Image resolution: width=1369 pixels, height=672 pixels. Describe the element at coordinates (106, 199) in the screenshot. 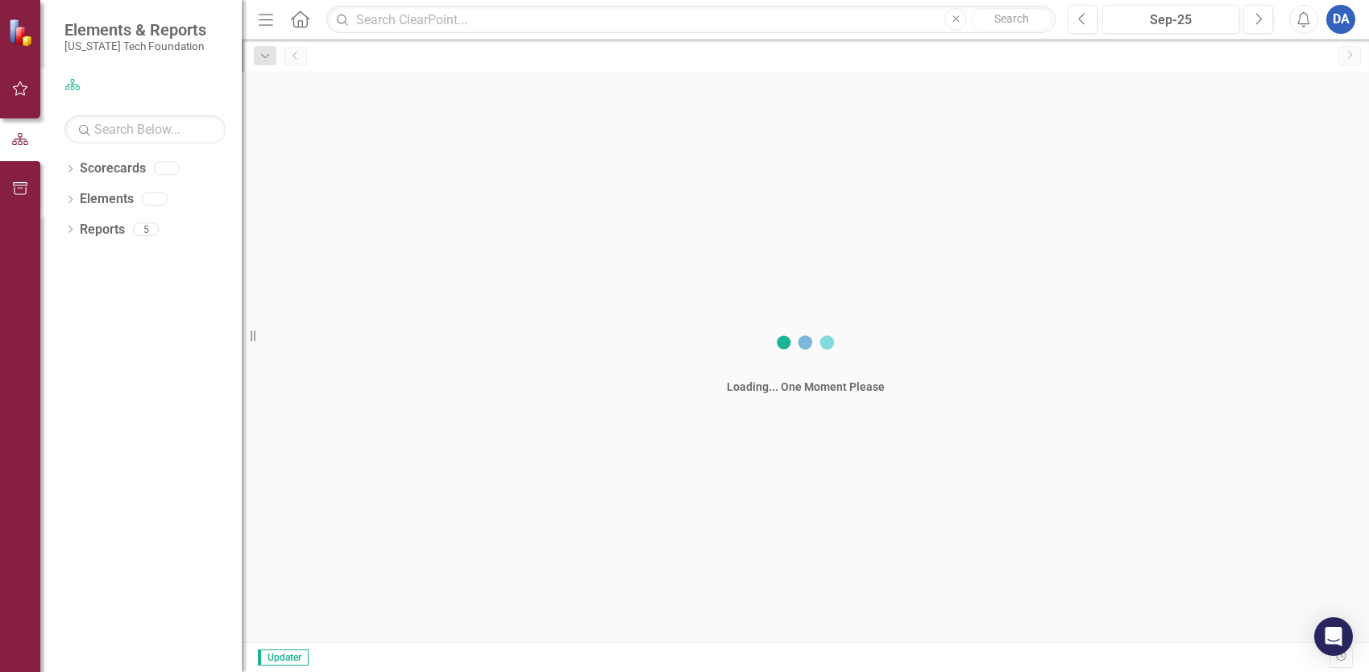

I see `a: Elements` at that location.